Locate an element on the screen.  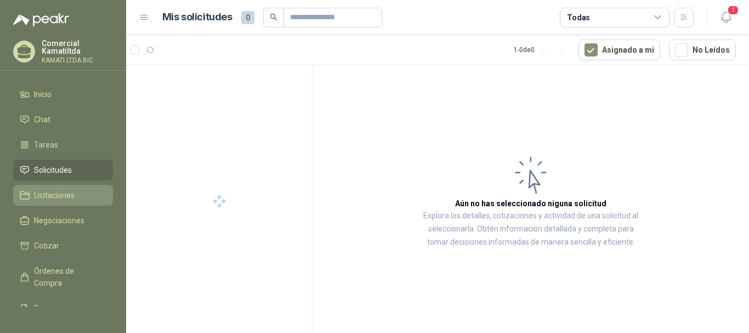
p: KAMATI LTDA BIC is located at coordinates (77, 60).